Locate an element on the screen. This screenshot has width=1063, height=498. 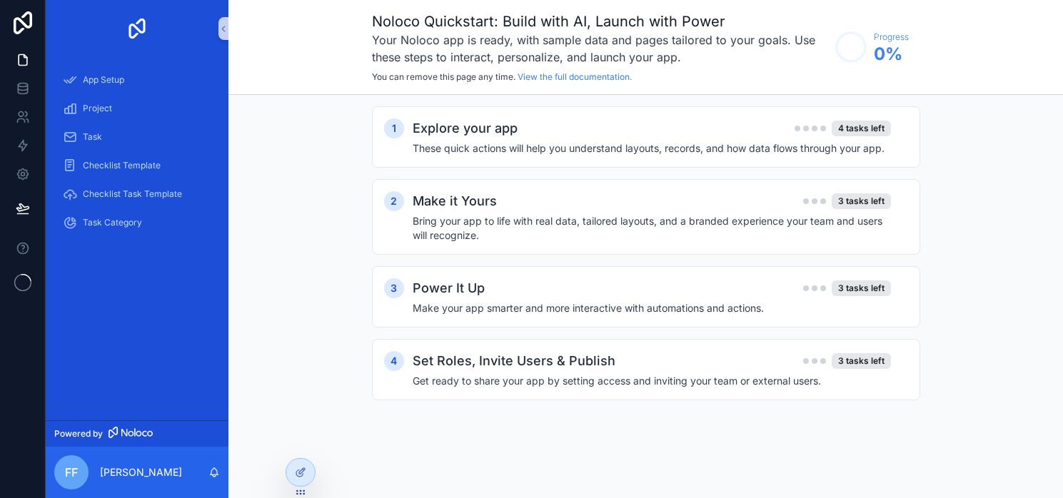
h1: Noloco Quickstart: Build with AI, Launch with Power is located at coordinates (600, 21).